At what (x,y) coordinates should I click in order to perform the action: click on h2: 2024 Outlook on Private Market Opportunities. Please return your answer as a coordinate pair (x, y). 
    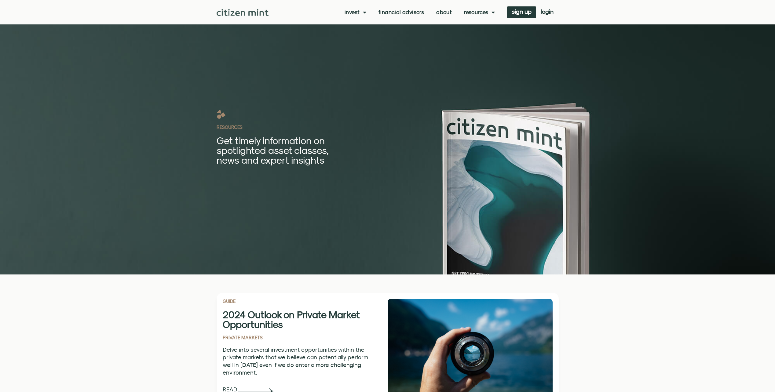
    Looking at the image, I should click on (296, 319).